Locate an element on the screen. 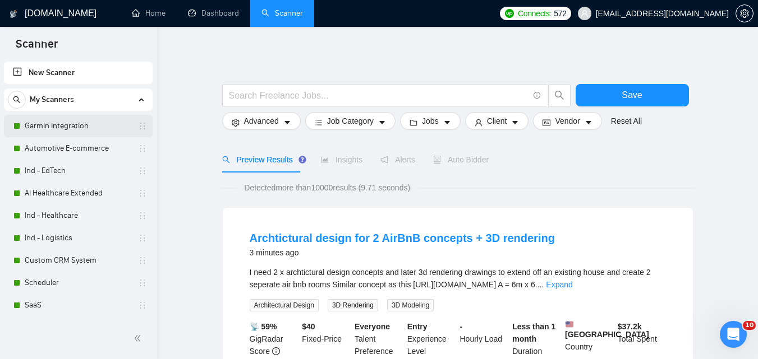 The image size is (758, 359). span: bars is located at coordinates (319, 122).